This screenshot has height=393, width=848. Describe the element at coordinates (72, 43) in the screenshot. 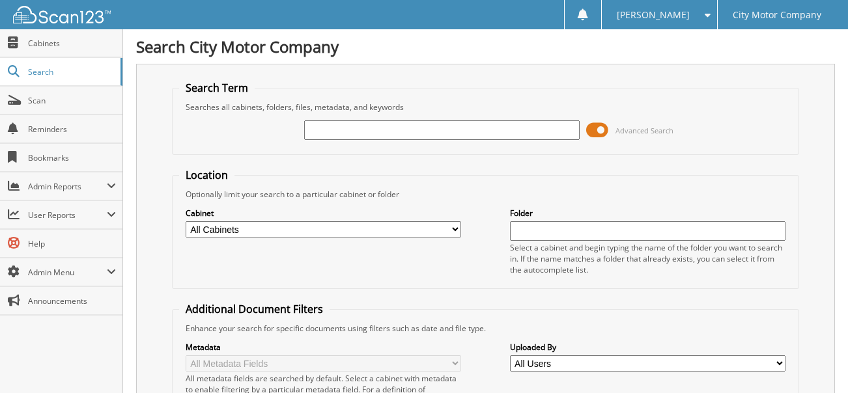

I see `span: Cabinets` at that location.